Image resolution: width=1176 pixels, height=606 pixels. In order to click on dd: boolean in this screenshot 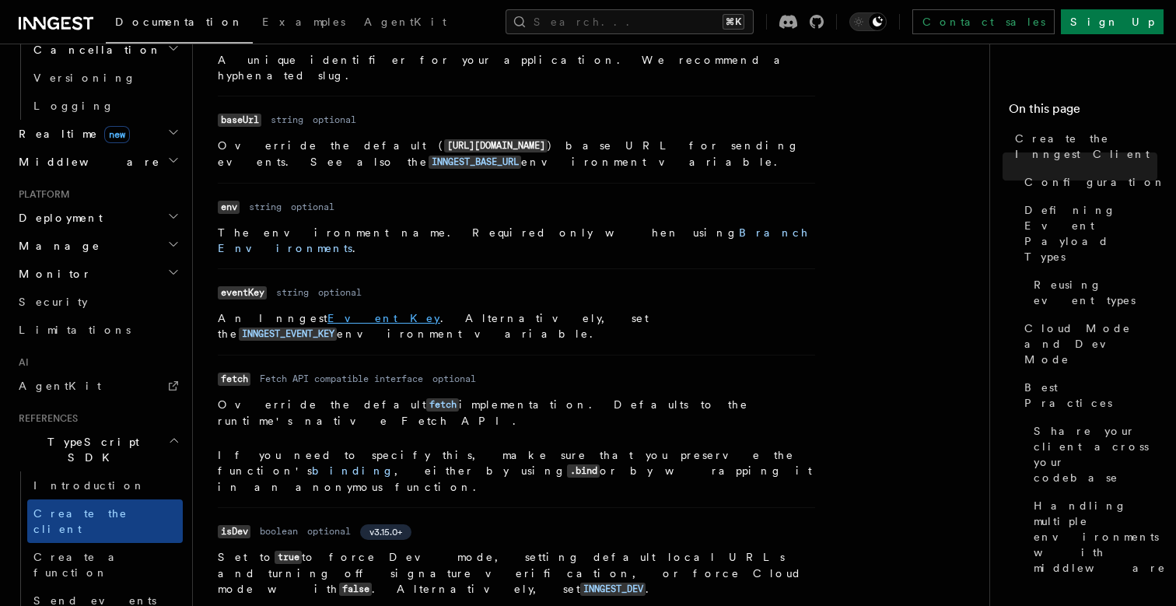, I will do `click(278, 531)`.